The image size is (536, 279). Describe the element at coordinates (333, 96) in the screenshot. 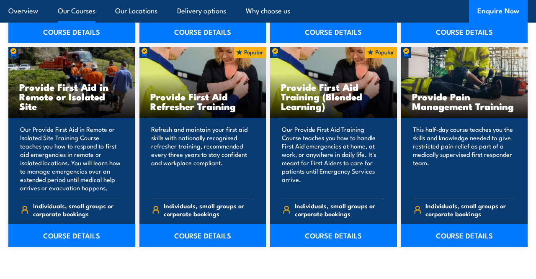

I see `h3: Provide First Aid Training (Blended Learning)` at that location.